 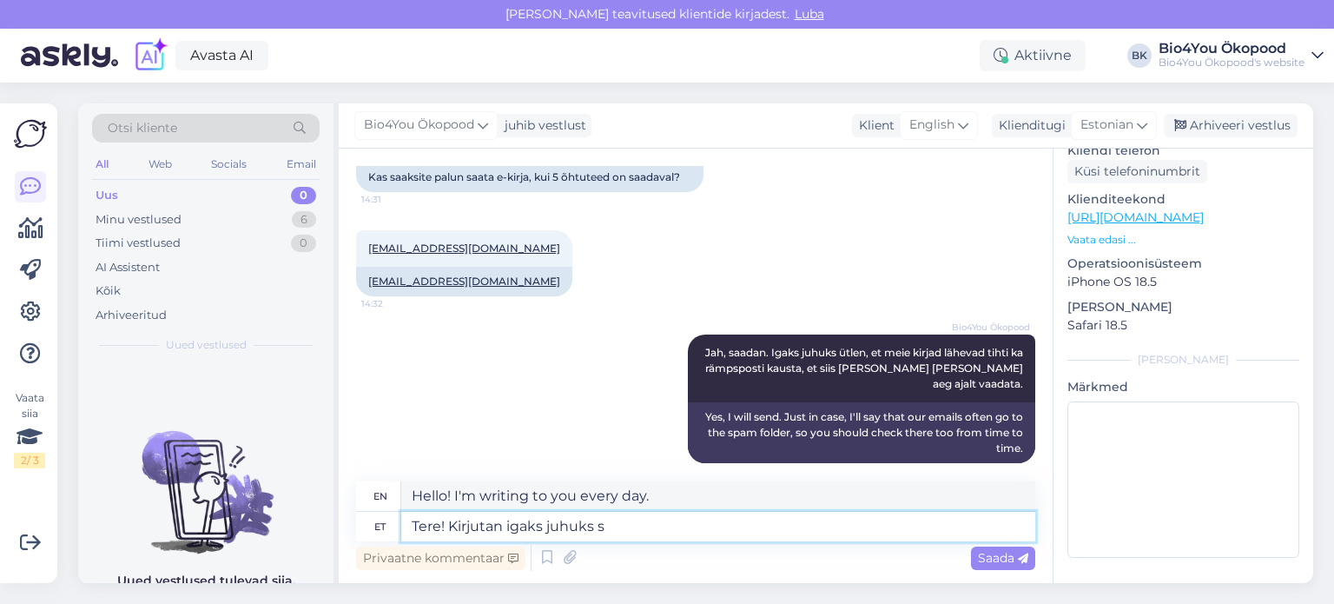 What do you see at coordinates (865, 367) in the screenshot?
I see `span: Jah, saadan. Igaks juhuks ütlen, et meie kirjad lähevad tihti ka rämpsposti kausta, et siis [PERS...` at bounding box center [865, 367].